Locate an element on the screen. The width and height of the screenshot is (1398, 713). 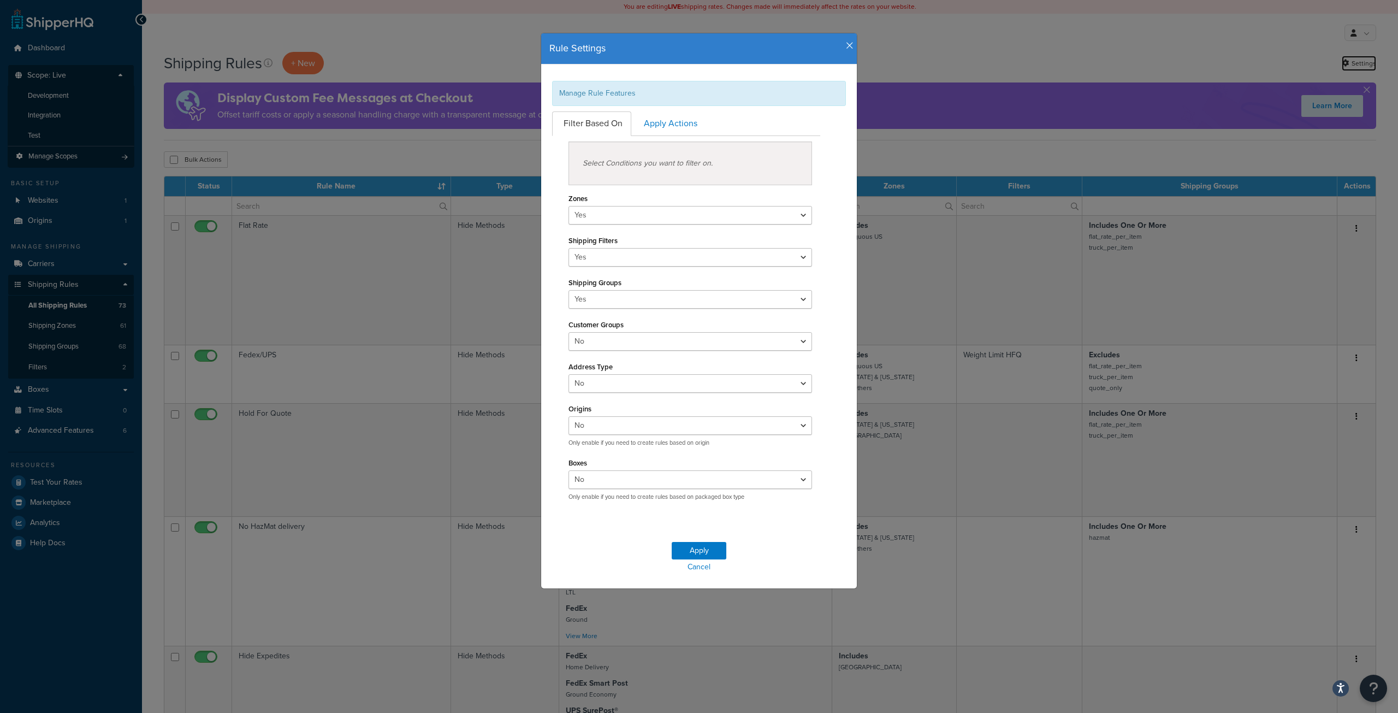
label: Address Type is located at coordinates (590, 366).